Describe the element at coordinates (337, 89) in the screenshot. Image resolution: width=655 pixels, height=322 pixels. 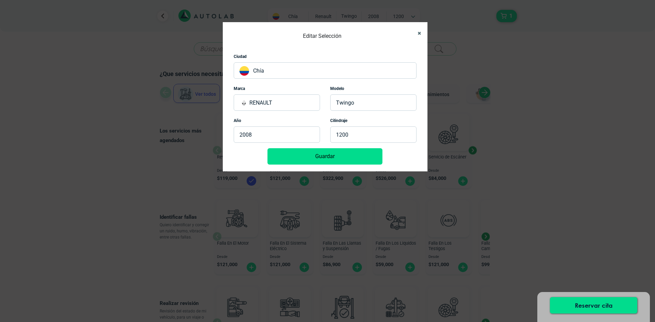
I see `label: Modelo` at that location.